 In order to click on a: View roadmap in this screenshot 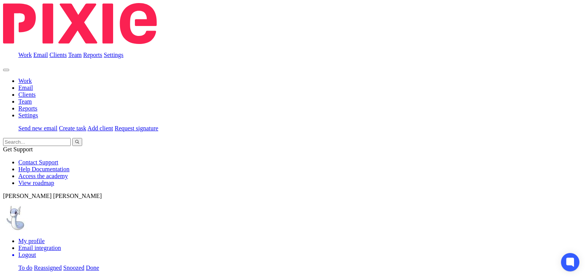, I will do `click(36, 183)`.